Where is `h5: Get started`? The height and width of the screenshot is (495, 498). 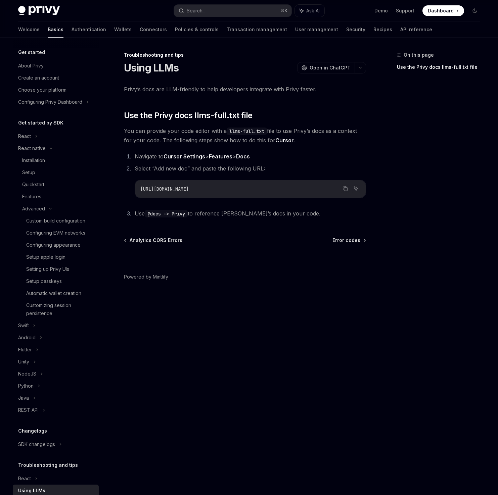 h5: Get started is located at coordinates (32, 52).